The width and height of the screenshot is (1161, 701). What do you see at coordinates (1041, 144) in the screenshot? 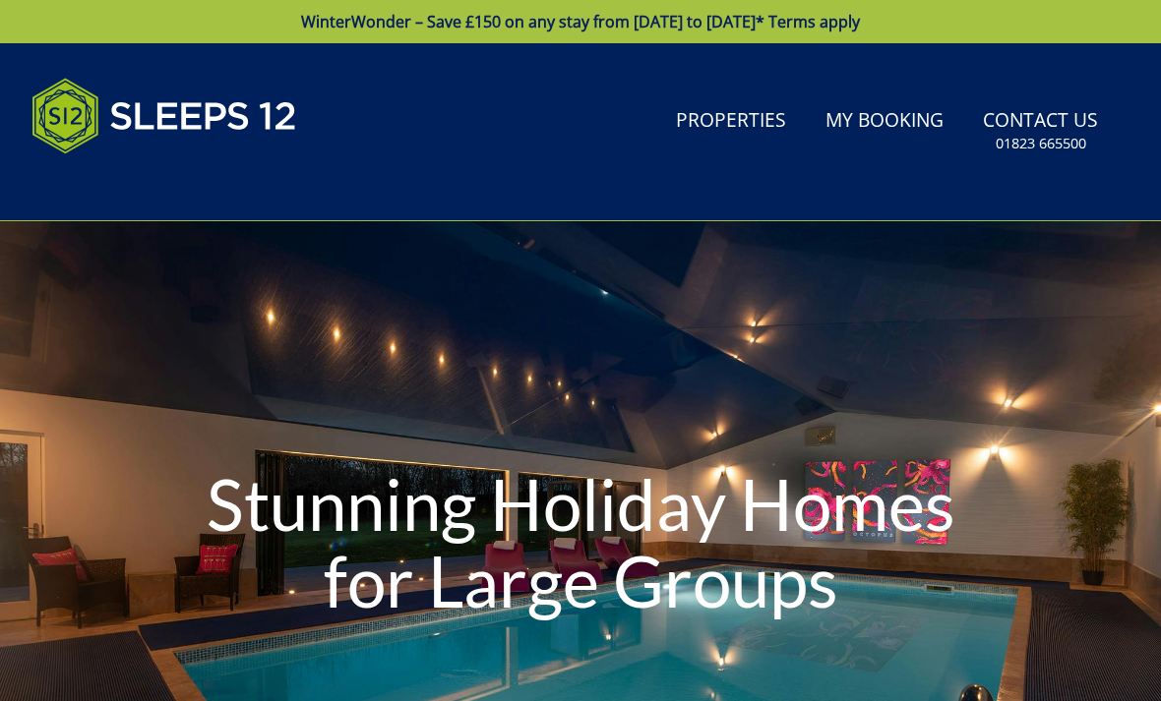
I see `small: 01823 665500` at bounding box center [1041, 144].